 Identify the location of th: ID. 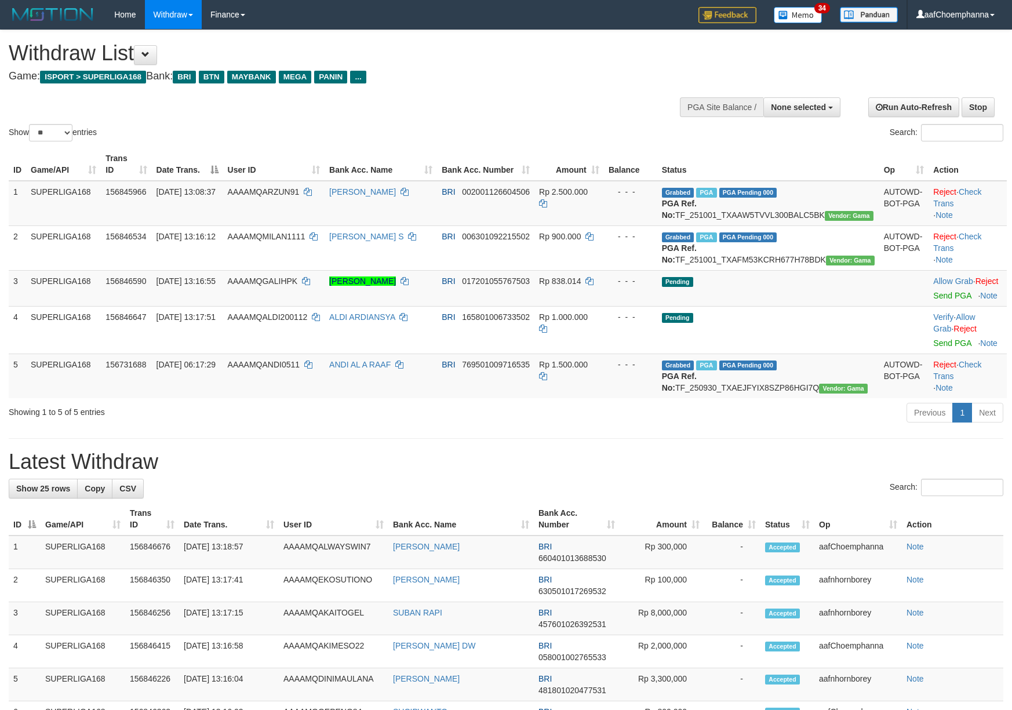
(17, 164).